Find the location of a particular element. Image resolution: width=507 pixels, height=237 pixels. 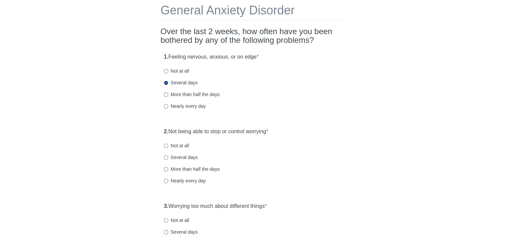

strong: 3. is located at coordinates (166, 206).